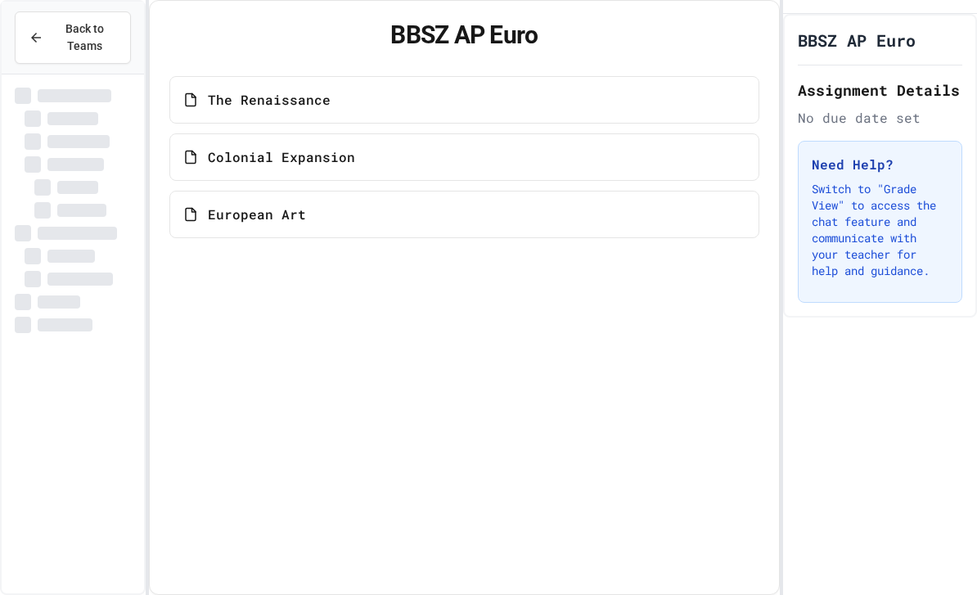  Describe the element at coordinates (879, 164) in the screenshot. I see `h3: Need Help?` at that location.